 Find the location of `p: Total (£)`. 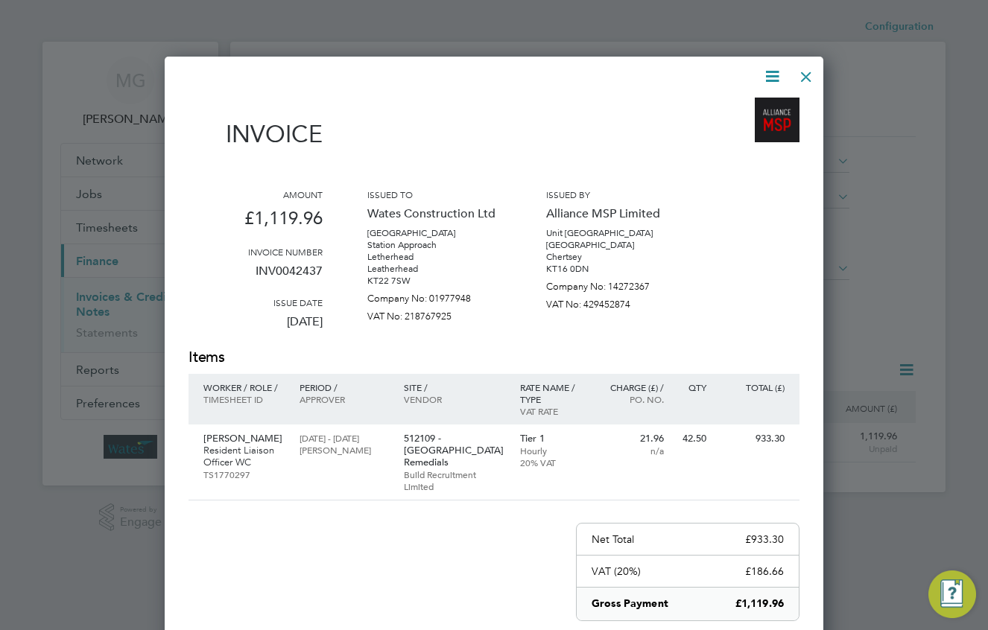

p: Total (£) is located at coordinates (752, 387).